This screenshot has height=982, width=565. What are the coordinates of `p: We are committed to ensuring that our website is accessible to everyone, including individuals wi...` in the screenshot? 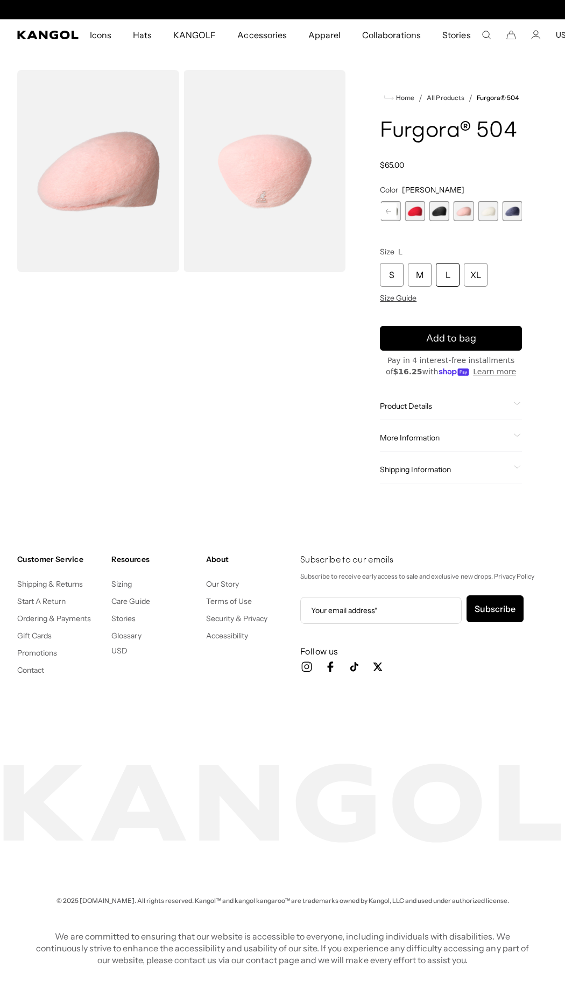 It's located at (282, 948).